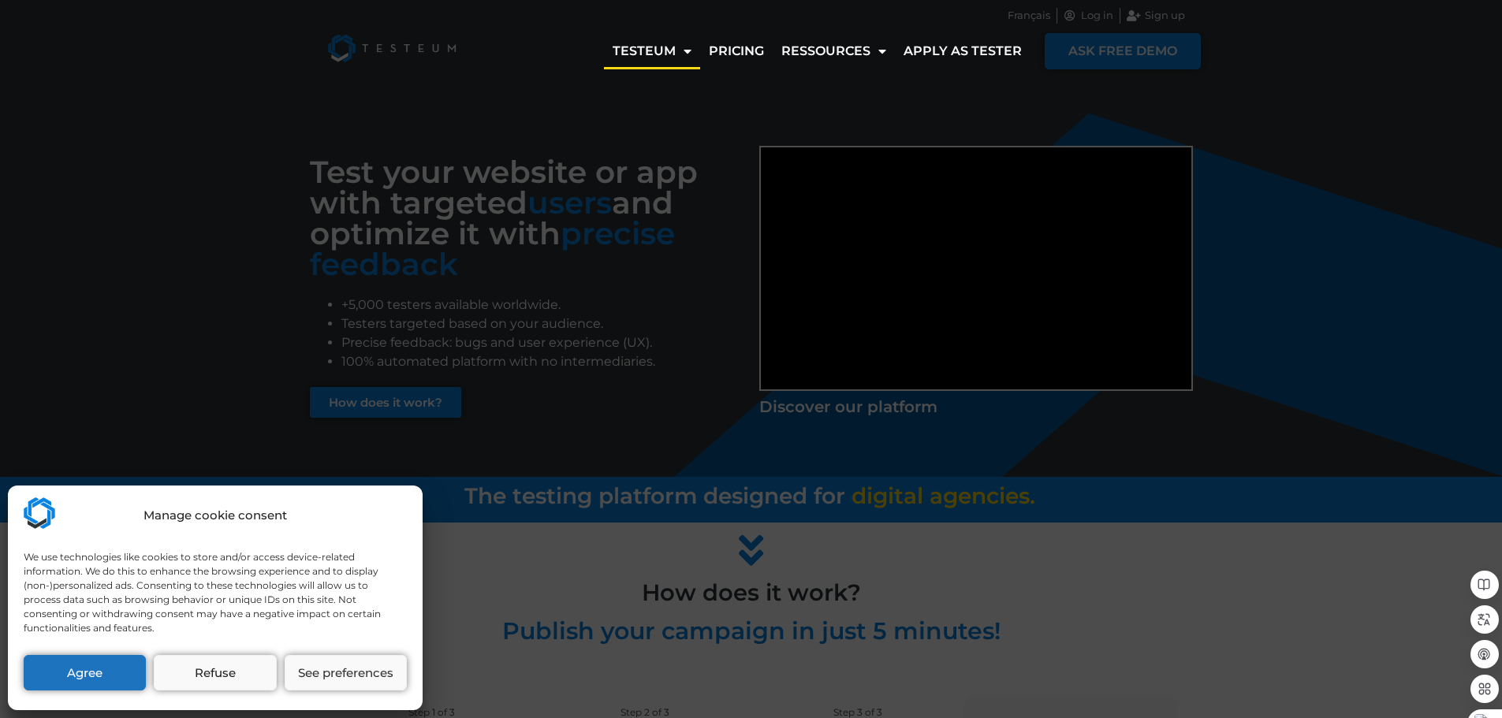 This screenshot has width=1502, height=718. What do you see at coordinates (214, 593) in the screenshot?
I see `div: We use technologies like cookies to store and/or access device-related information. We do this to...` at bounding box center [214, 593].